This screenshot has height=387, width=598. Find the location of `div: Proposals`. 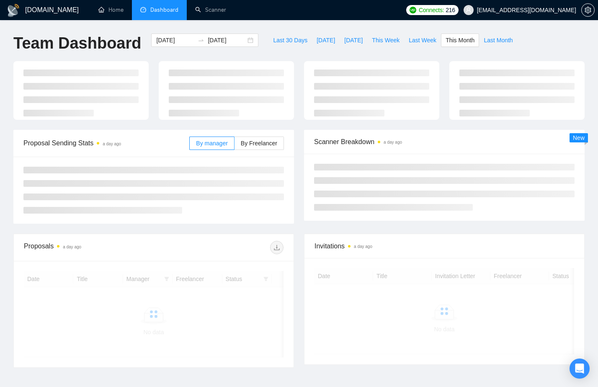

div: Proposals is located at coordinates (89, 248).